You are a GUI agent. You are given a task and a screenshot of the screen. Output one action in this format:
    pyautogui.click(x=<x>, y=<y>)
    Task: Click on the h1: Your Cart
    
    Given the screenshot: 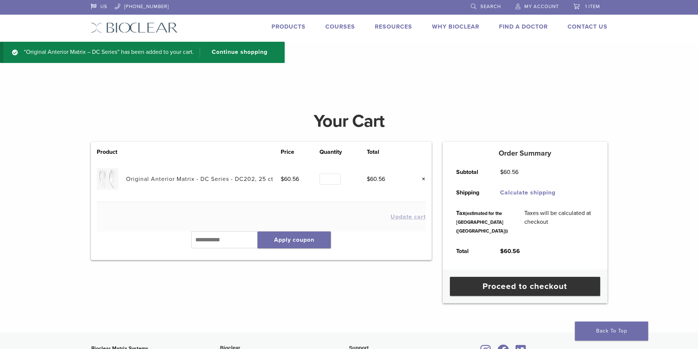 What is the action you would take?
    pyautogui.click(x=349, y=121)
    